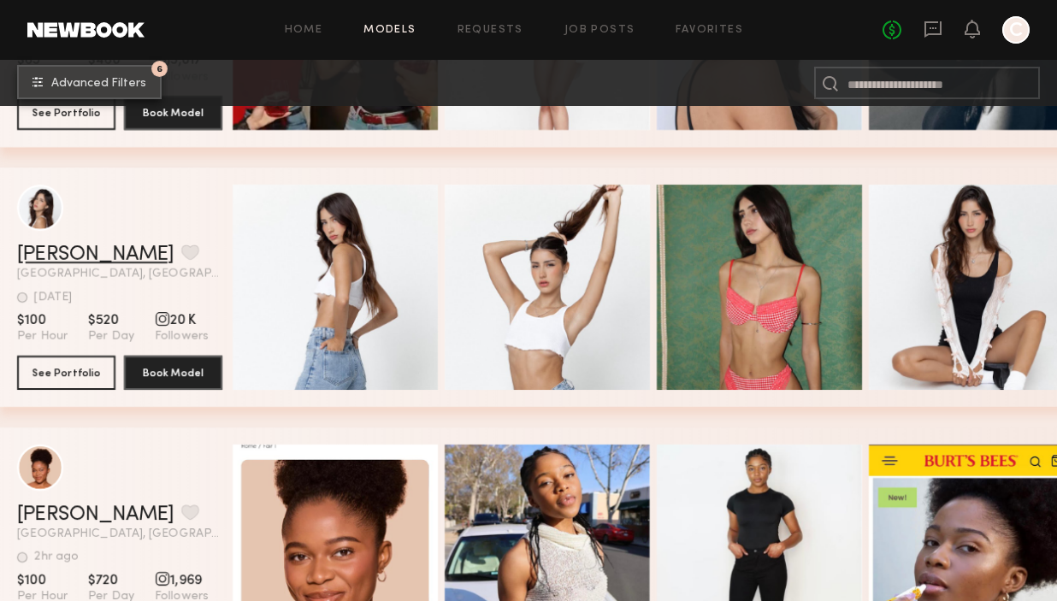 This screenshot has width=1057, height=601. Describe the element at coordinates (600, 30) in the screenshot. I see `a: Job Posts` at that location.